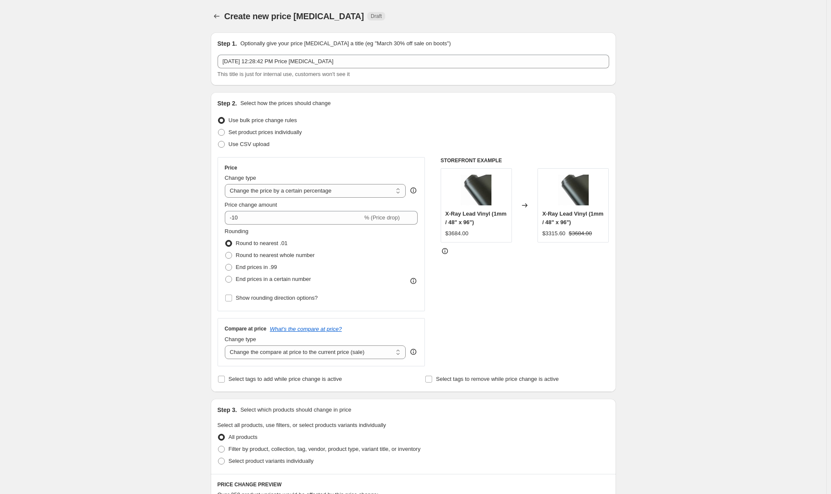 Image resolution: width=831 pixels, height=494 pixels. I want to click on span: Select all products, use filters, or select products variants individually, so click(302, 425).